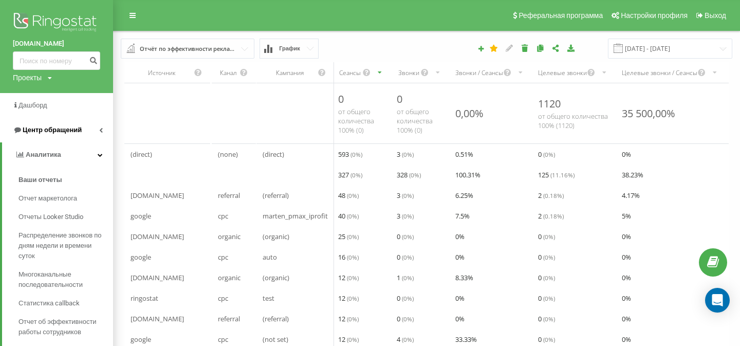 The image size is (740, 346). I want to click on span: Реферальная программа, so click(561, 15).